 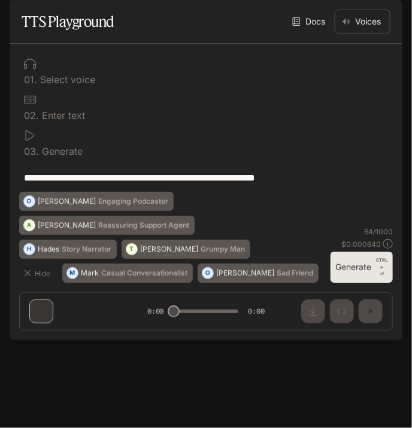 I want to click on p: Reassuring Support Agent, so click(x=144, y=226).